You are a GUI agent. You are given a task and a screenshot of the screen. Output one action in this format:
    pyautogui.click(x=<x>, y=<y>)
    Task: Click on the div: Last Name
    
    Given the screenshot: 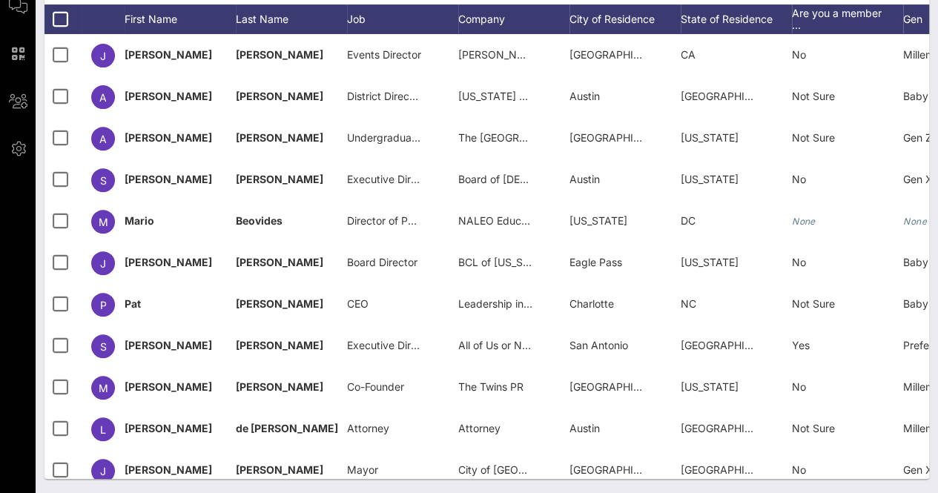 What is the action you would take?
    pyautogui.click(x=291, y=19)
    